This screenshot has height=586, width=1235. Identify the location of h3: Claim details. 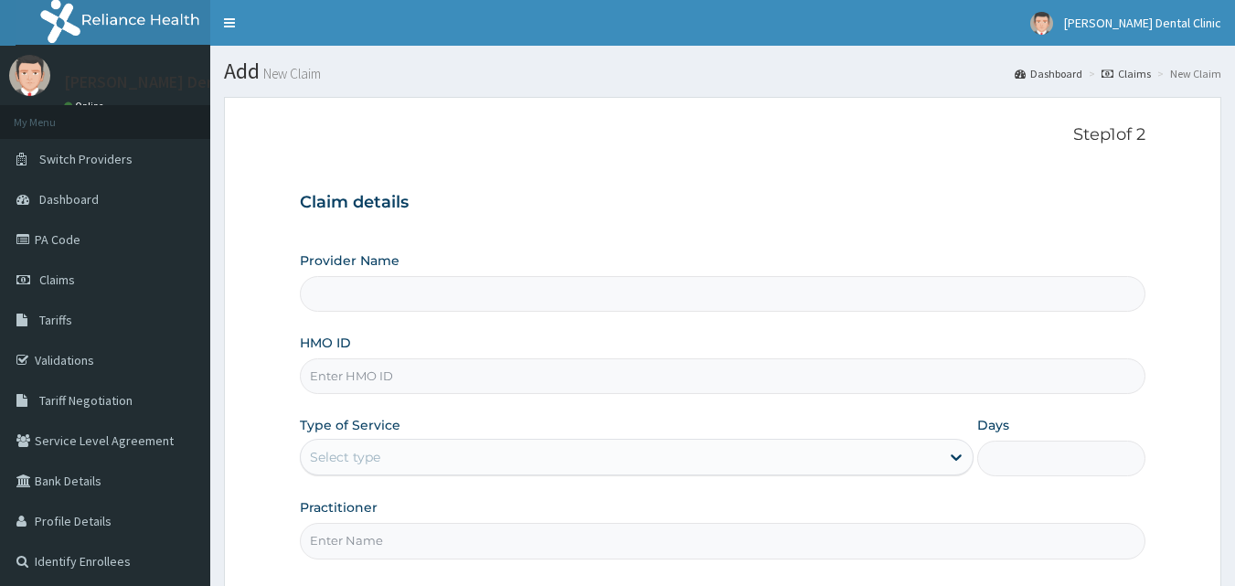
(723, 203).